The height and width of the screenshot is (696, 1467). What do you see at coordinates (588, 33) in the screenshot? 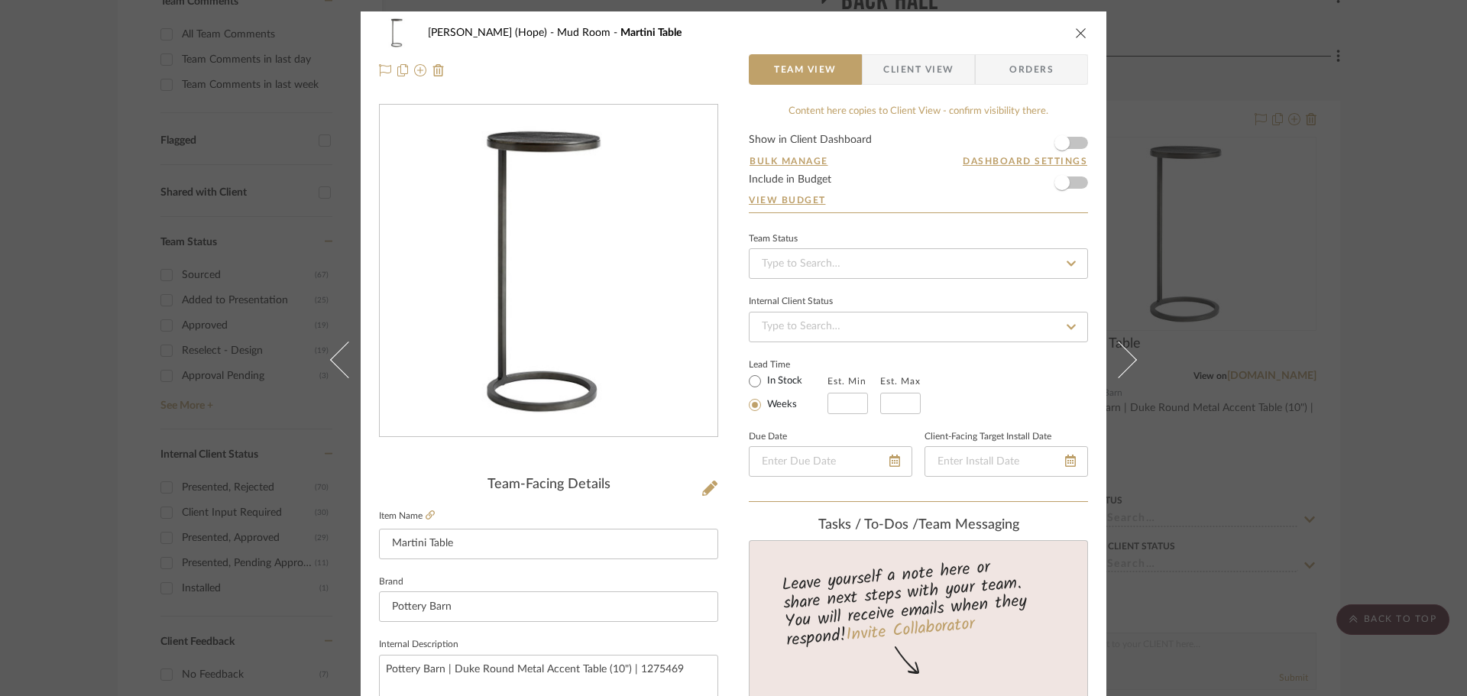
I see `span: Mud Room` at bounding box center [588, 33].